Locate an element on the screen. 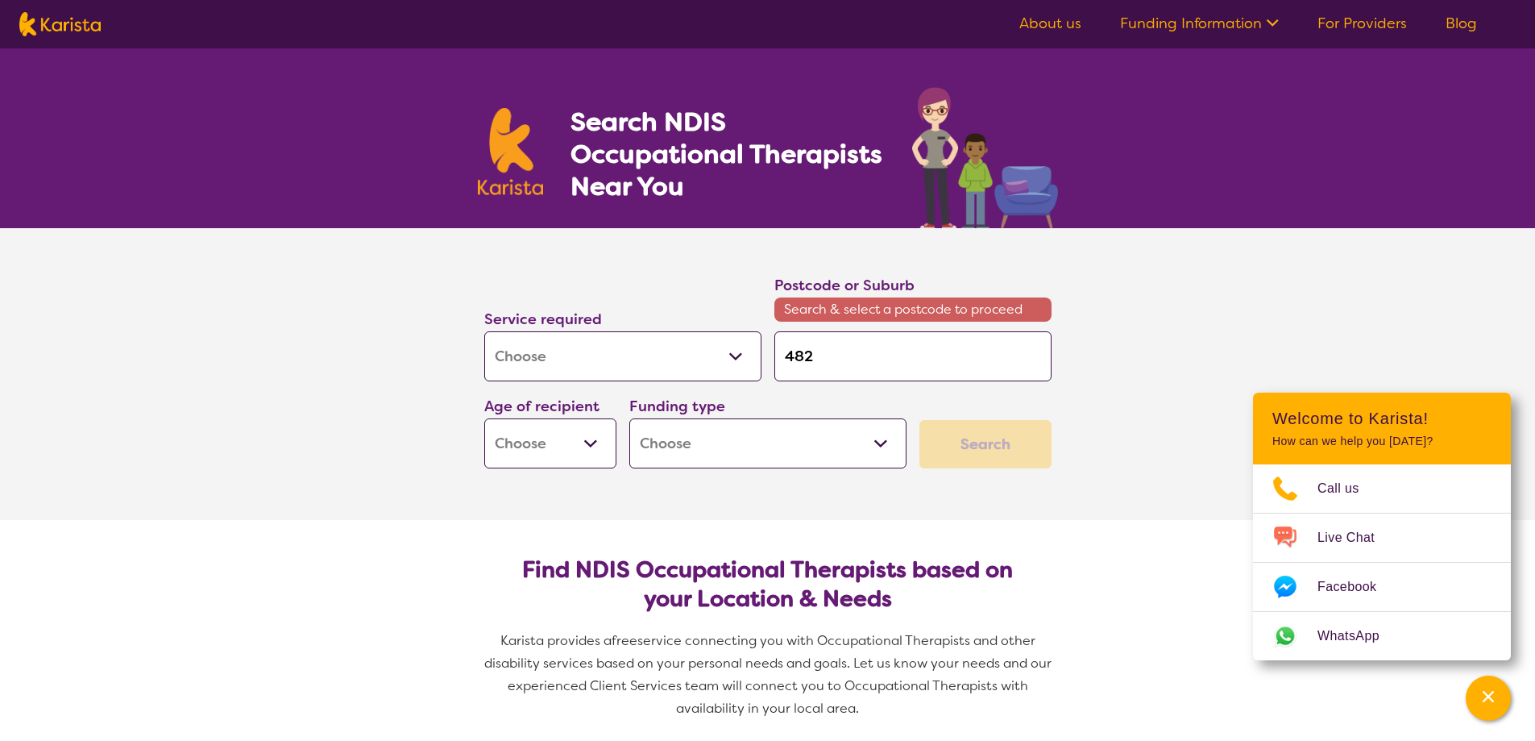  a: About us is located at coordinates (1050, 23).